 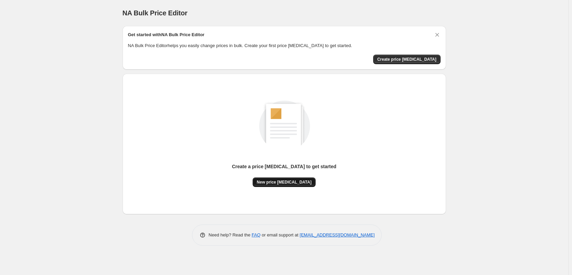 What do you see at coordinates (256, 234) in the screenshot?
I see `a: FAQ` at bounding box center [256, 234].